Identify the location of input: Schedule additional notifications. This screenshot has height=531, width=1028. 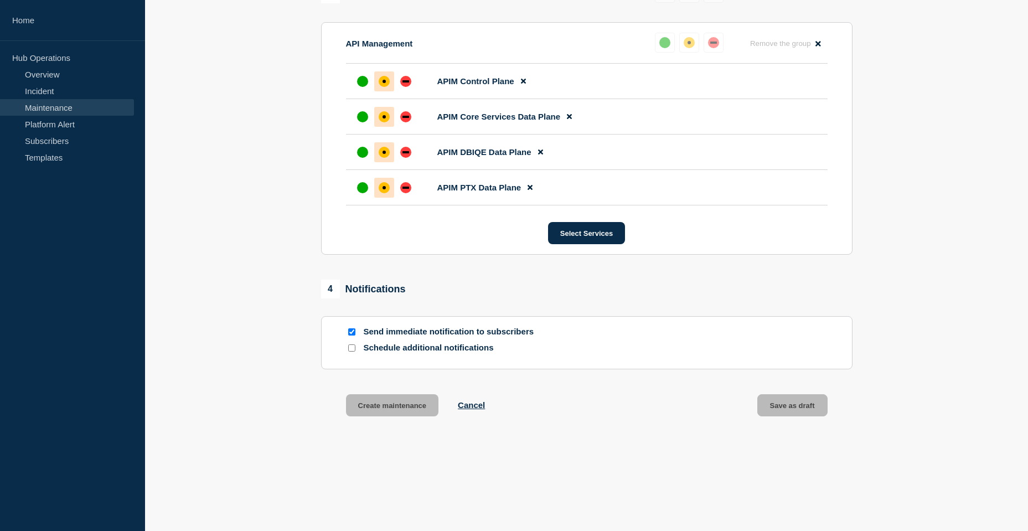
(351, 347).